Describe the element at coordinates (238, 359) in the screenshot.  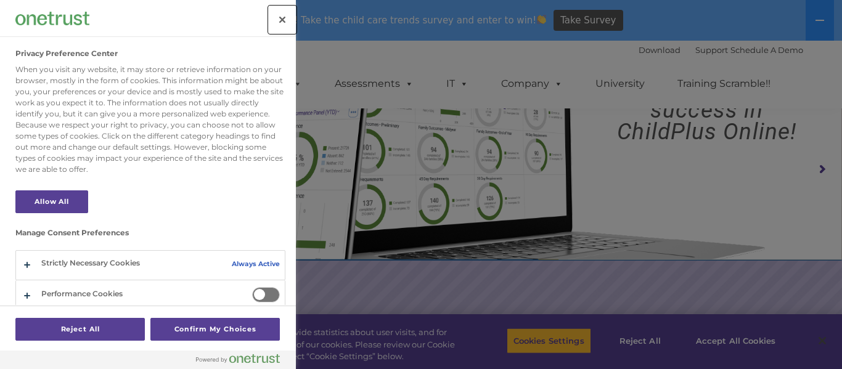
I see `img: Powered by OneTrust Opens in a new Tab` at that location.